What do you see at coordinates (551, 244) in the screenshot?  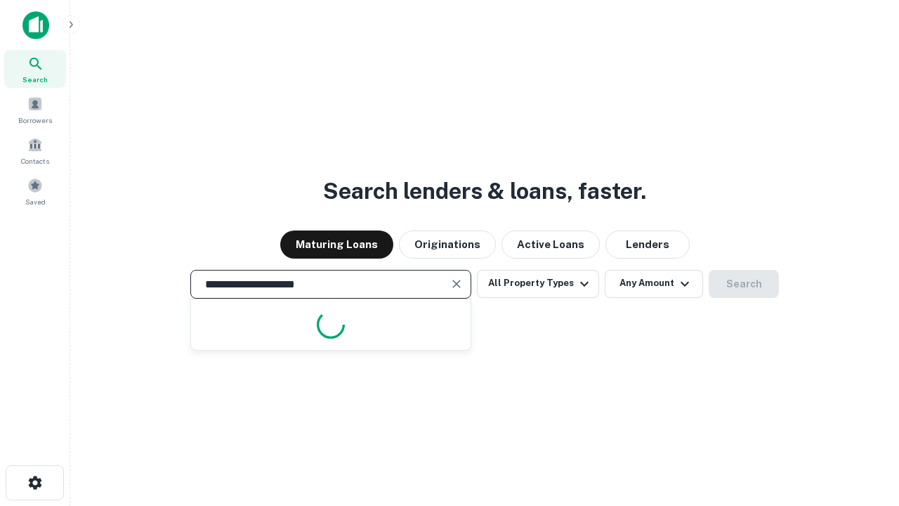 I see `button: Active Loans` at bounding box center [551, 244].